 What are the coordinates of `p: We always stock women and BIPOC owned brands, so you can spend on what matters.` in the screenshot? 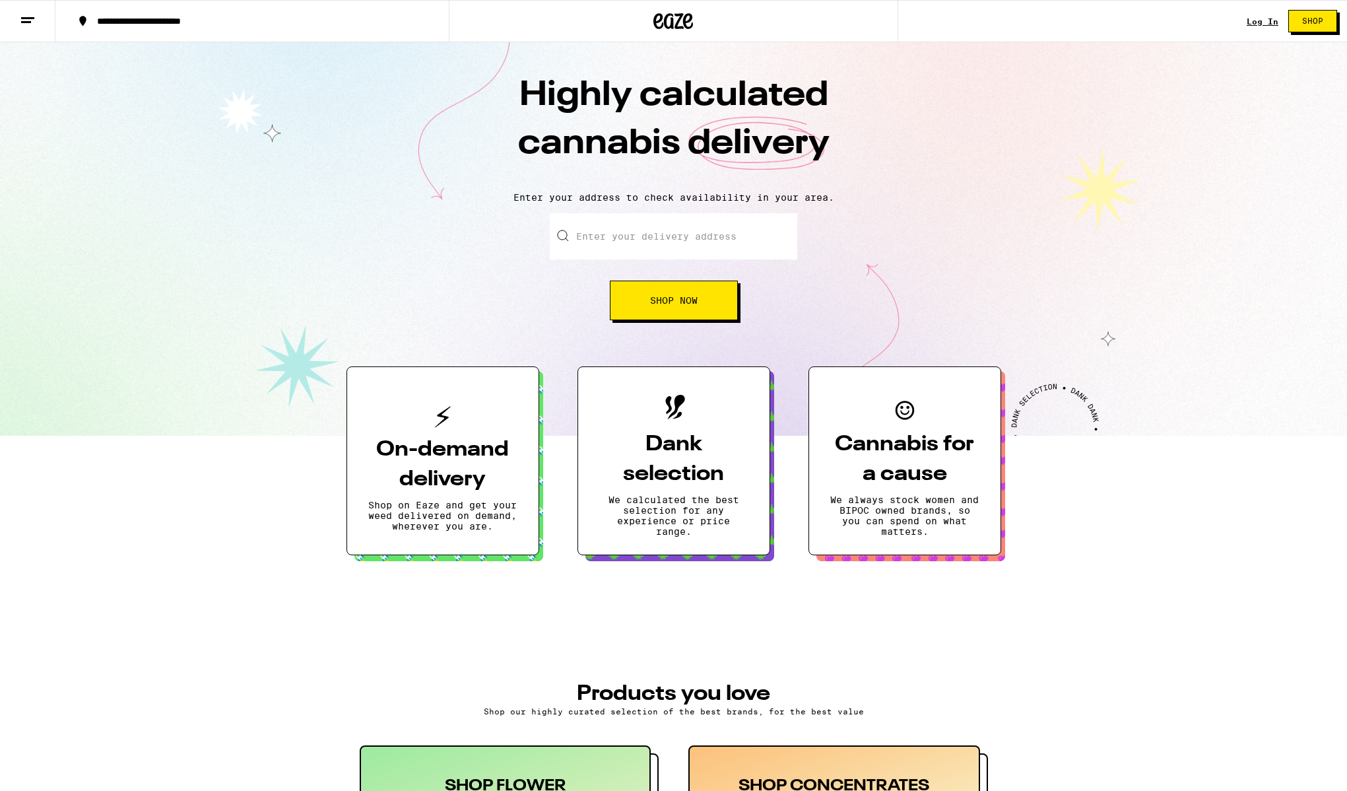 It's located at (905, 516).